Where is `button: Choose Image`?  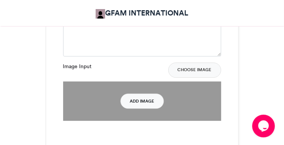 button: Choose Image is located at coordinates (195, 70).